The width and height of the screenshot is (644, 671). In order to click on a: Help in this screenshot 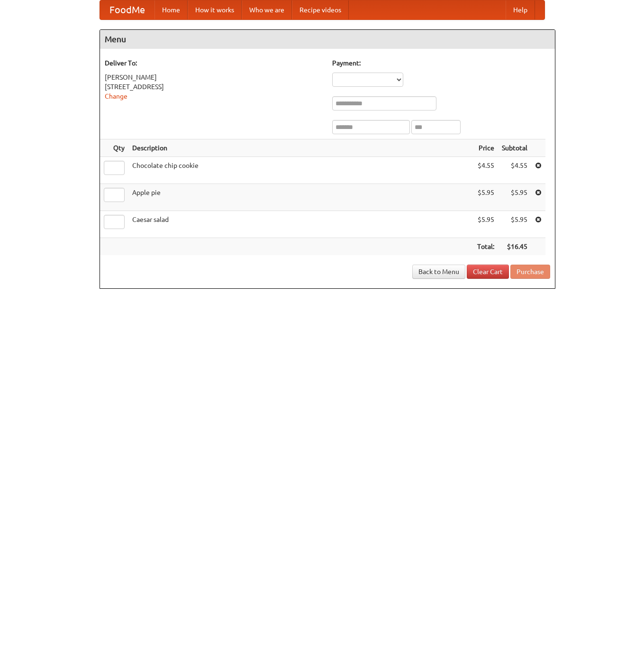, I will do `click(520, 10)`.